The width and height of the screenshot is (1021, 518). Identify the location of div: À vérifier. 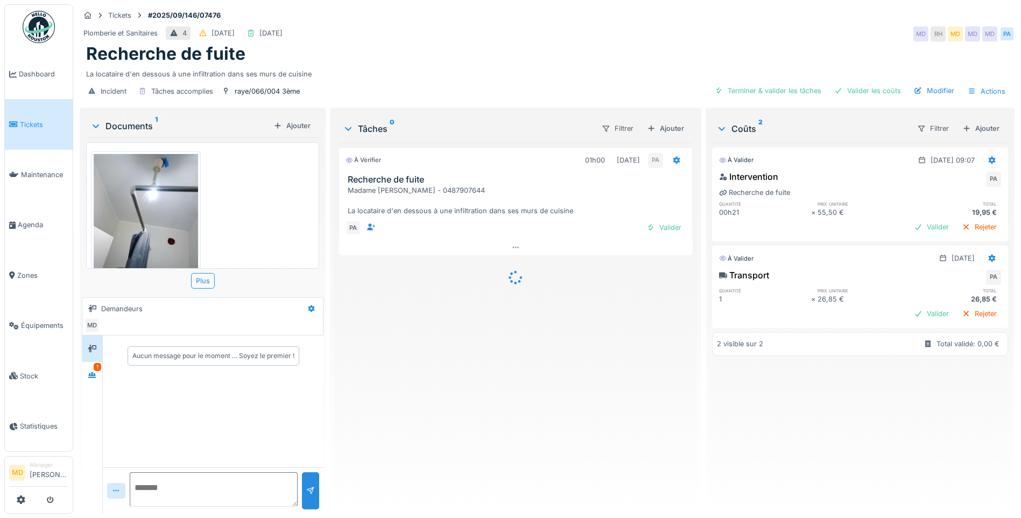
(363, 160).